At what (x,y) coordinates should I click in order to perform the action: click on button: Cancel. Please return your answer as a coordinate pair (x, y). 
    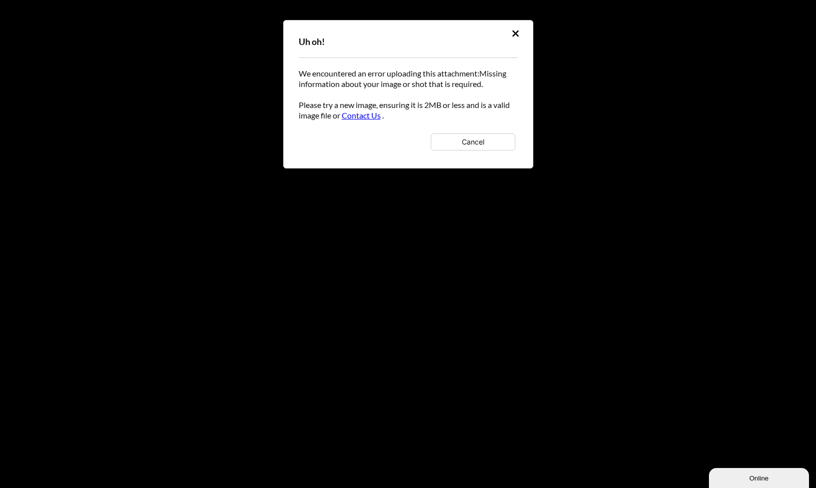
    Looking at the image, I should click on (473, 142).